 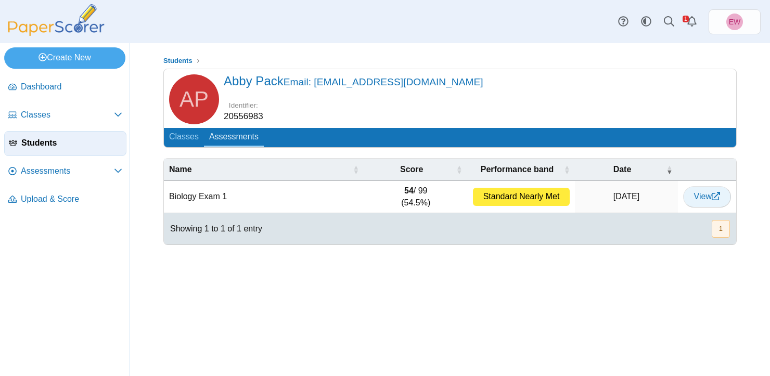 I want to click on span: Score, so click(x=412, y=170).